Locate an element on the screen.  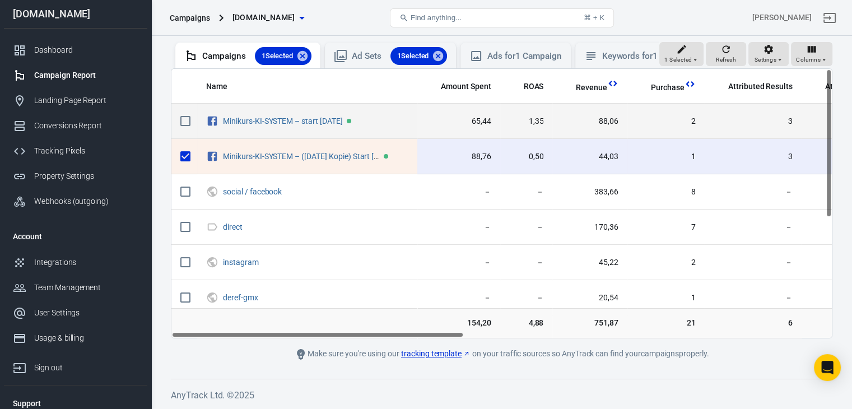
a: Campaign Report is located at coordinates (76, 75).